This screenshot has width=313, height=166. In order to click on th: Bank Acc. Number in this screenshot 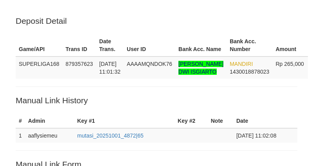, I will do `click(249, 45)`.